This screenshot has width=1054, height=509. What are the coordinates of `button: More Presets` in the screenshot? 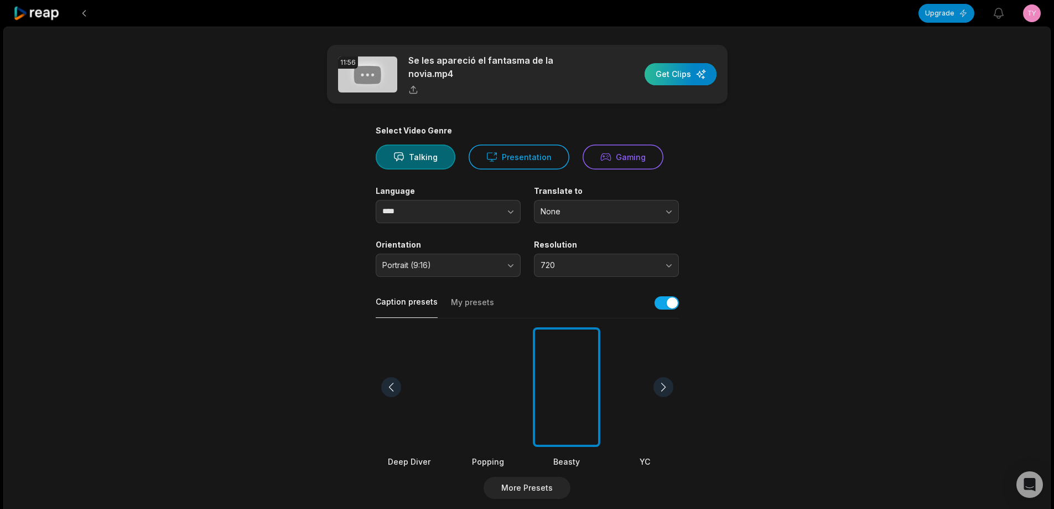 It's located at (527, 487).